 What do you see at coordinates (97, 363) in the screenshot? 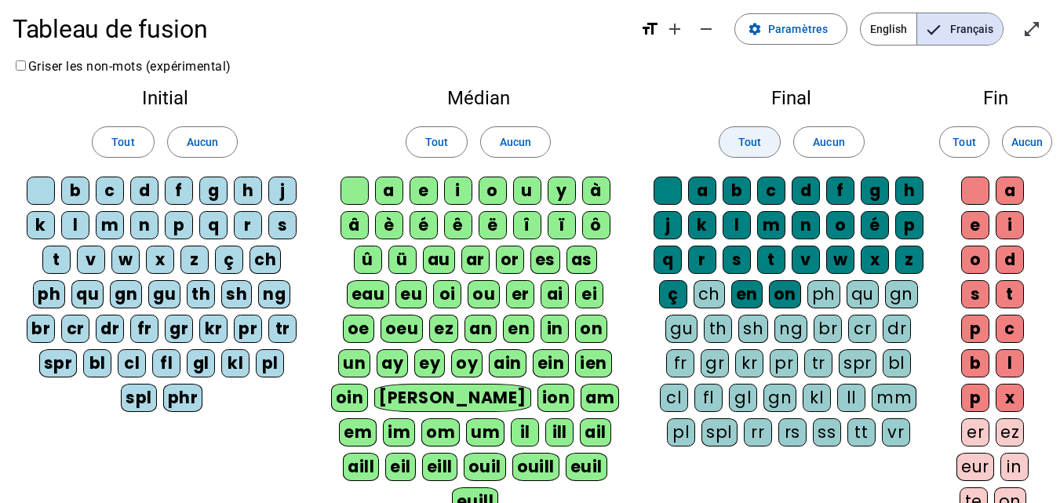
I see `div: bl` at bounding box center [97, 363].